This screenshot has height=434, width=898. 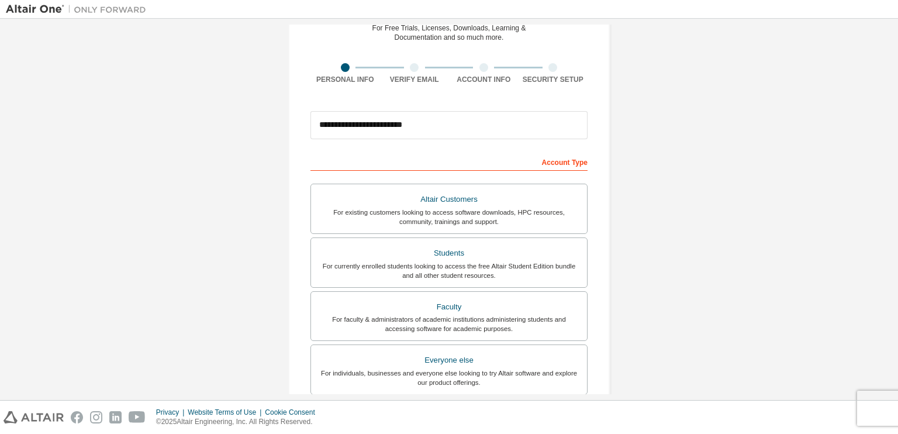 I want to click on div: Cookie Consent, so click(x=293, y=412).